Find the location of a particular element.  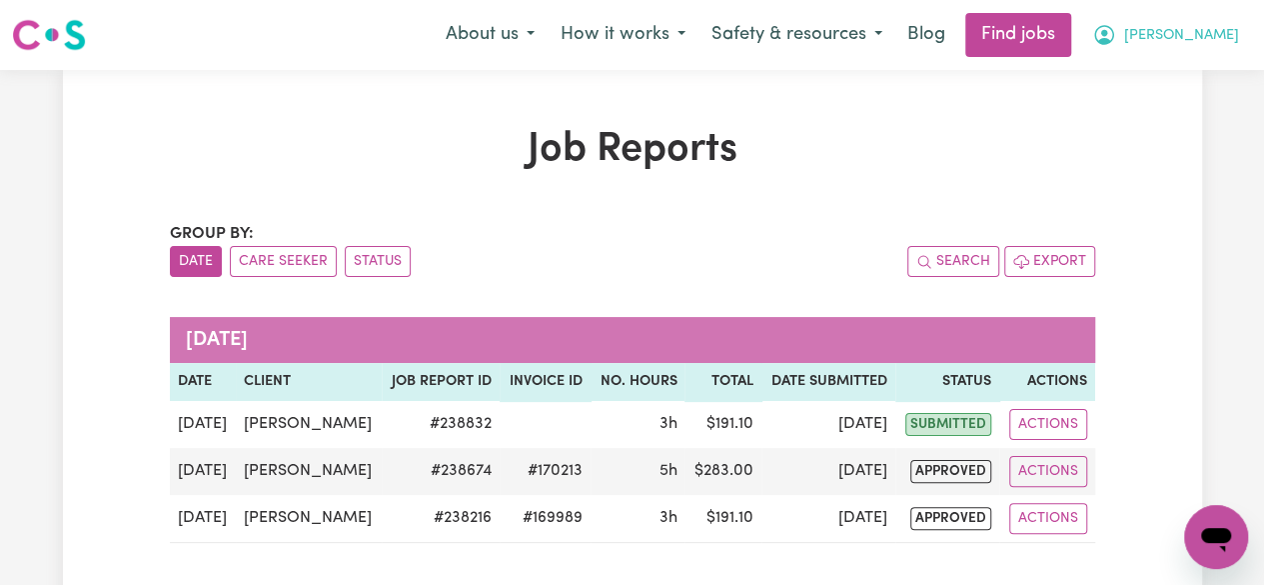

th: Status is located at coordinates (948, 382).